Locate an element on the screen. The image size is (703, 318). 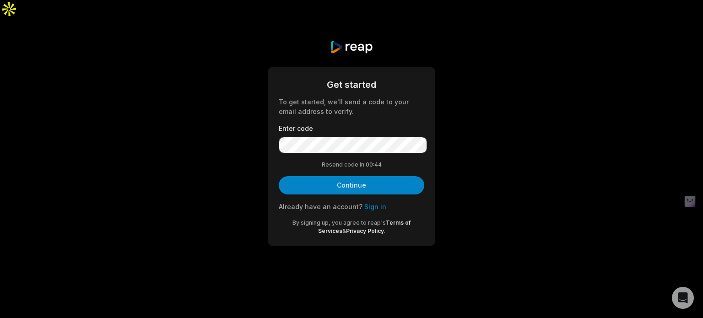
button: Continue is located at coordinates (352, 185).